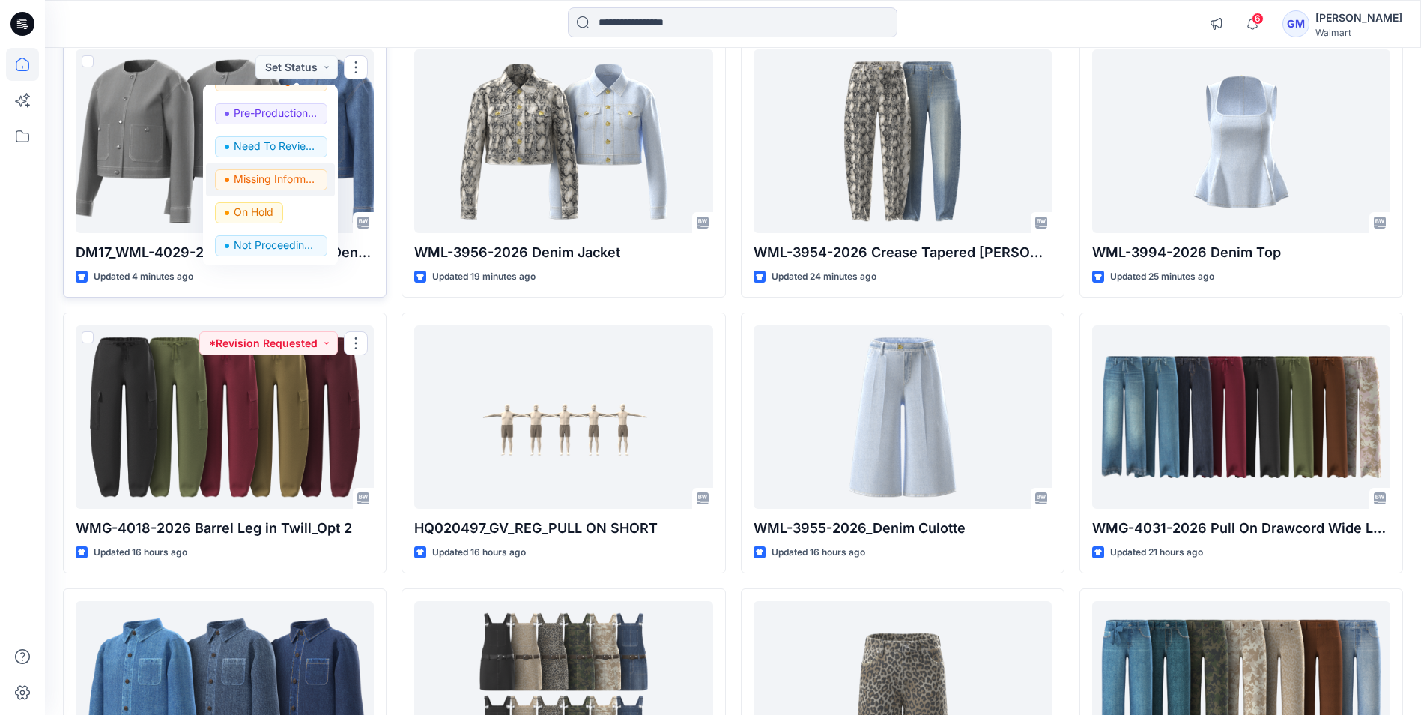 Image resolution: width=1421 pixels, height=715 pixels. What do you see at coordinates (903, 417) in the screenshot?
I see `a: WML-3955-2026_Denim Culotte` at bounding box center [903, 417].